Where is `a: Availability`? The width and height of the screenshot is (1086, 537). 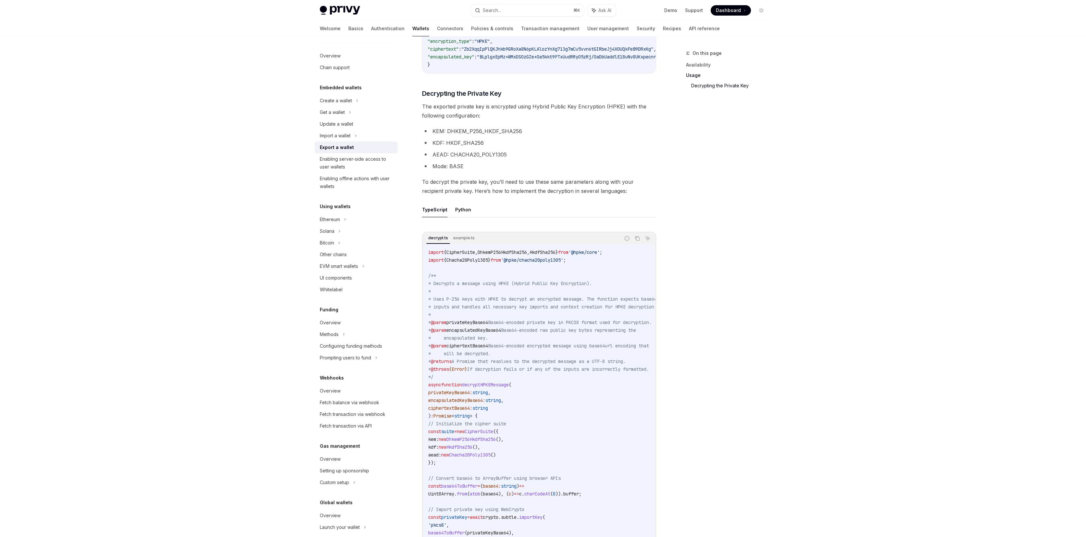
a: Availability is located at coordinates (729, 65).